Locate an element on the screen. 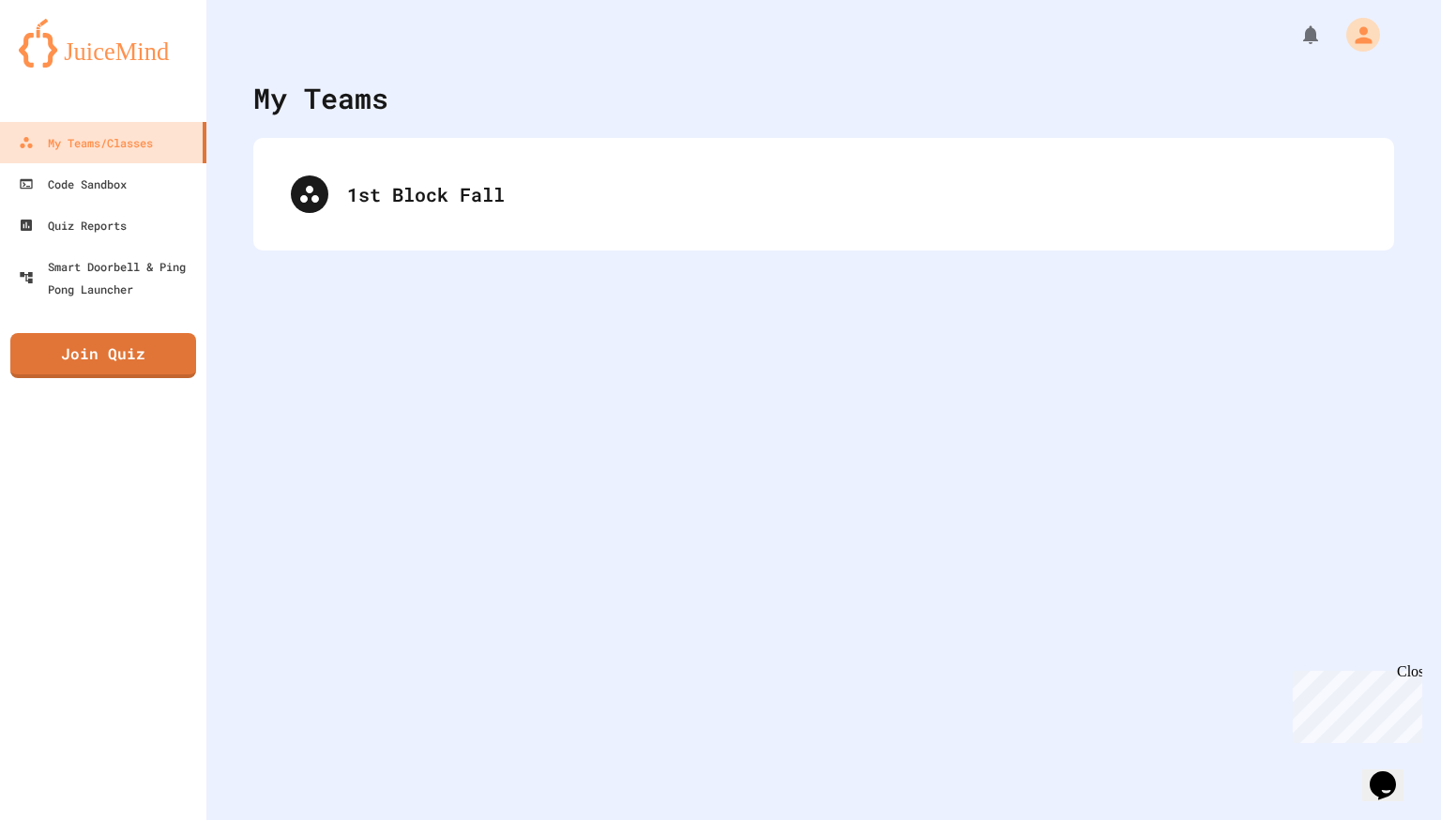  div: Smart Doorbell & Ping Pong Launcher is located at coordinates (109, 278).